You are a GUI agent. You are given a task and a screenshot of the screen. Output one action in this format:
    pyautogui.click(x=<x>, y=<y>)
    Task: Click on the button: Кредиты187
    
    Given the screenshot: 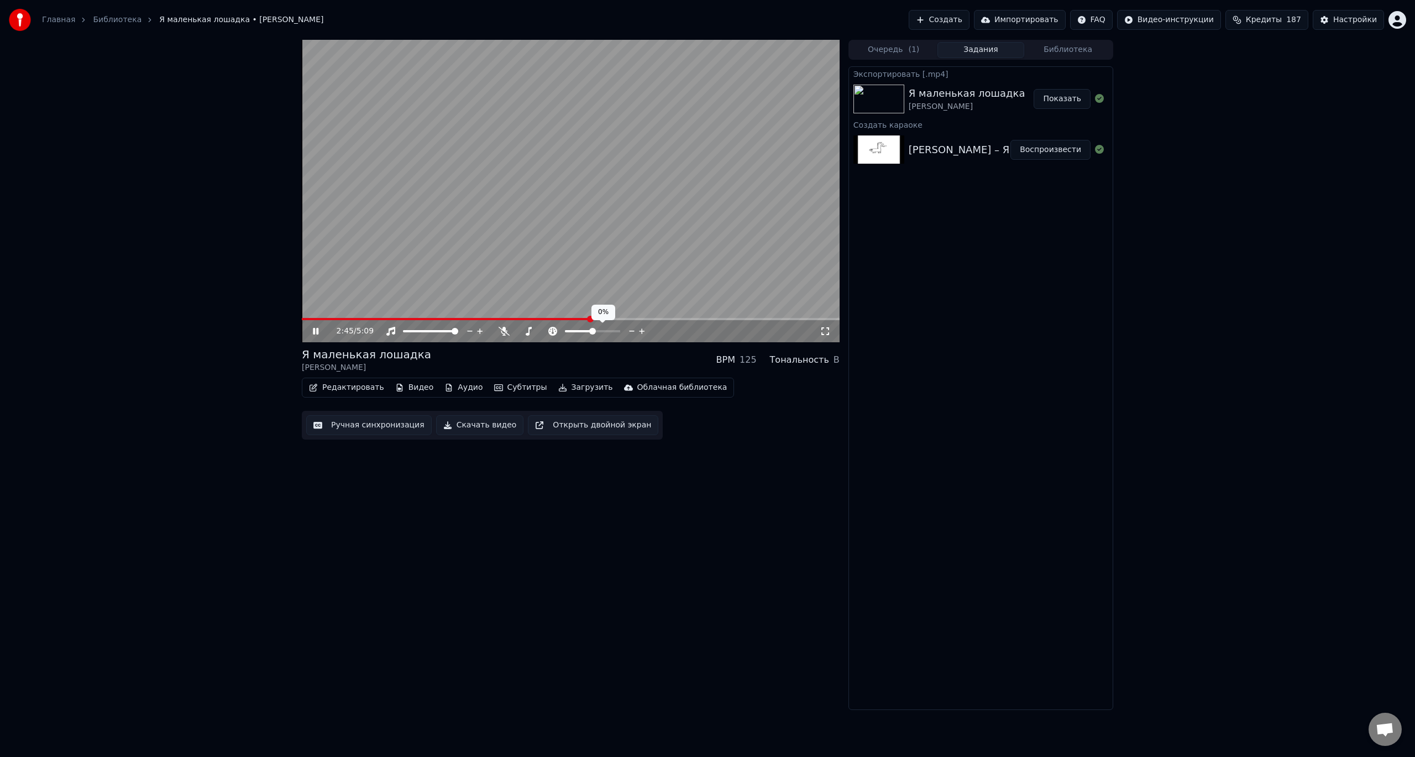 What is the action you would take?
    pyautogui.click(x=1267, y=20)
    